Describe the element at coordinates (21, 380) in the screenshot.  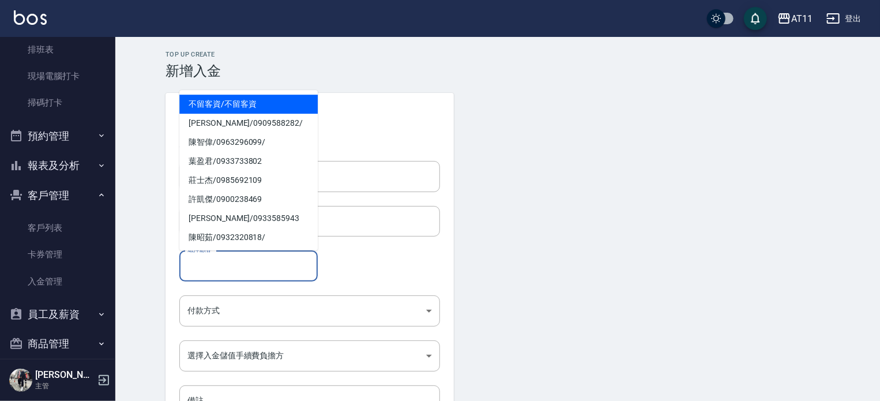
I see `img: Person` at that location.